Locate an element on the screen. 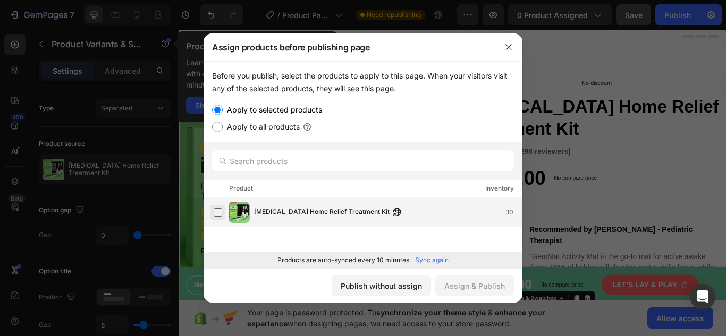  p: Products are auto-synced every 10 minutes. is located at coordinates (344, 260).